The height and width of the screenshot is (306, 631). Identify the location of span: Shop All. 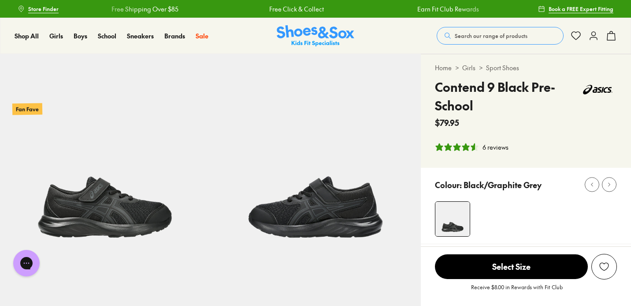
(26, 36).